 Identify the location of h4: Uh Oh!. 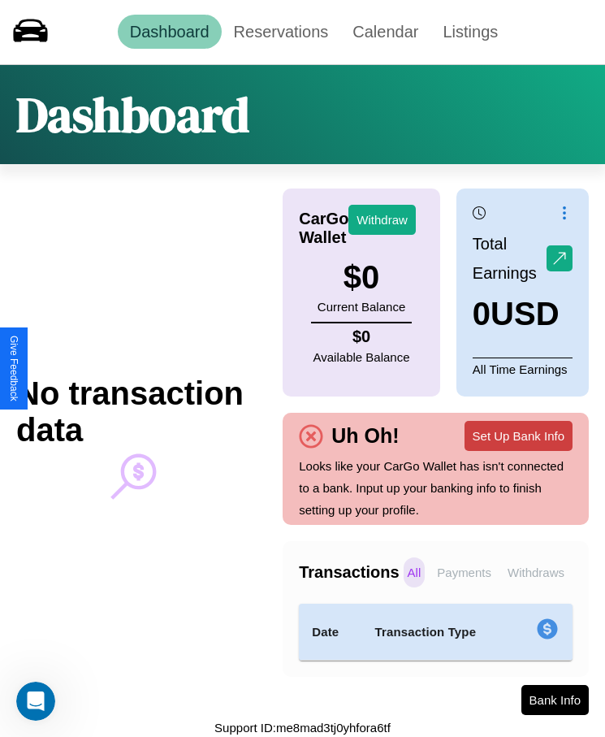
(365, 436).